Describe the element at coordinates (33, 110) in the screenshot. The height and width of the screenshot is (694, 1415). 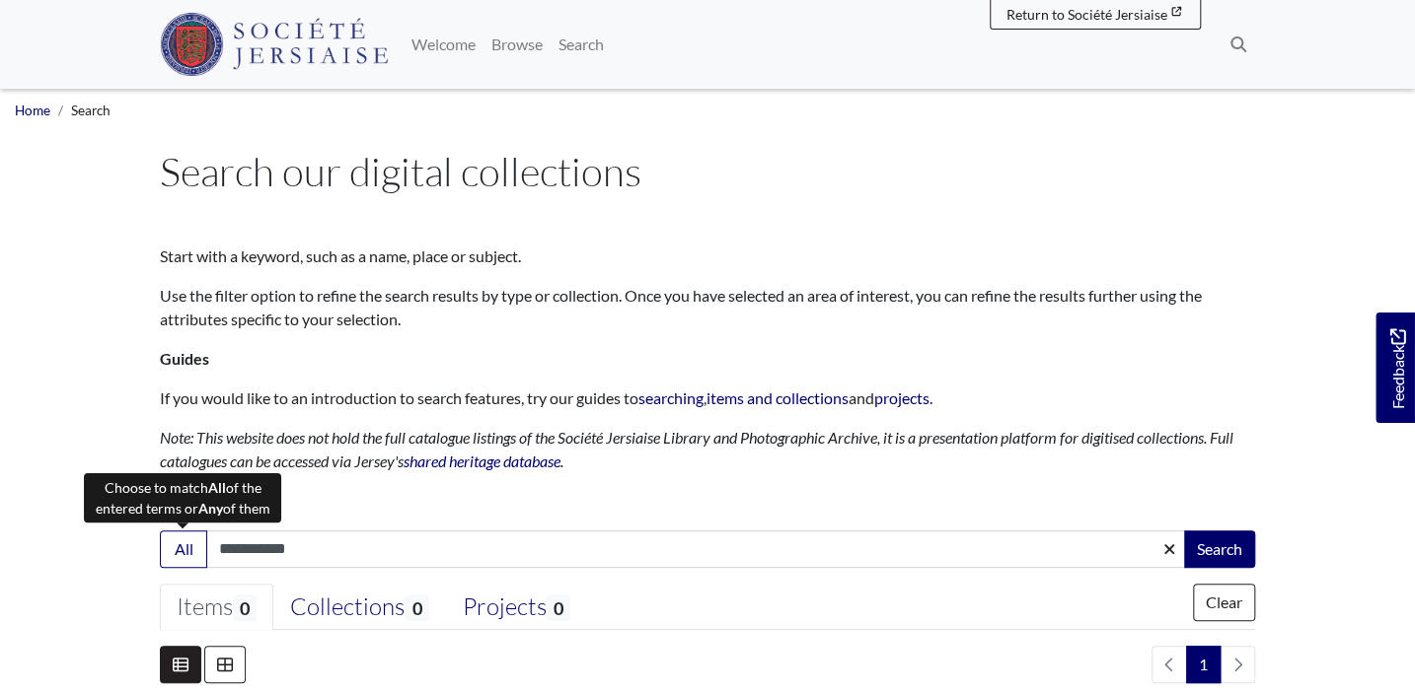
I see `a: Home` at that location.